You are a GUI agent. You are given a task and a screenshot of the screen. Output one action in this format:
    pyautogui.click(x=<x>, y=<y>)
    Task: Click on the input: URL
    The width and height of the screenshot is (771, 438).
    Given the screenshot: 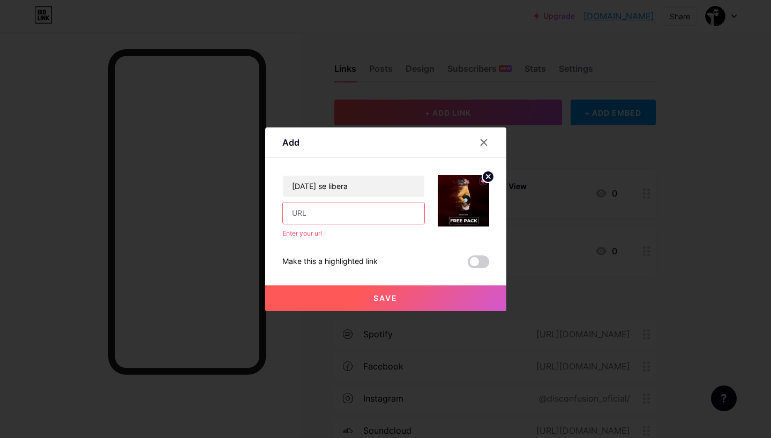 What is the action you would take?
    pyautogui.click(x=354, y=213)
    